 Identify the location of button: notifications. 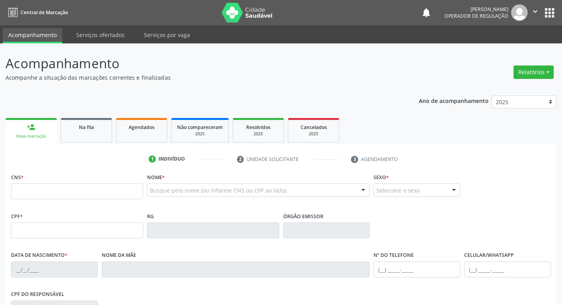
(426, 13).